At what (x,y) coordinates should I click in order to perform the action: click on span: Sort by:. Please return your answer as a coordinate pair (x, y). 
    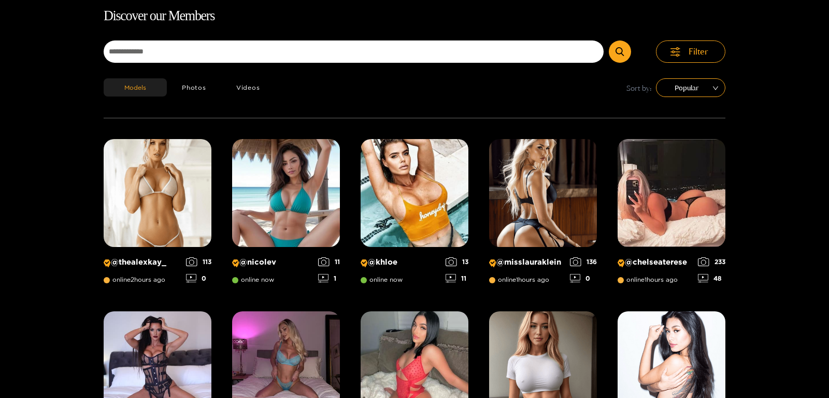
    Looking at the image, I should click on (639, 88).